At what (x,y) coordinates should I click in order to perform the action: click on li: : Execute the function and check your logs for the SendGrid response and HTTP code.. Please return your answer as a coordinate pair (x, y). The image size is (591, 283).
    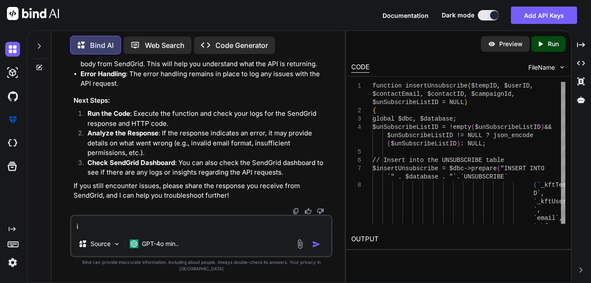
    Looking at the image, I should click on (205, 118).